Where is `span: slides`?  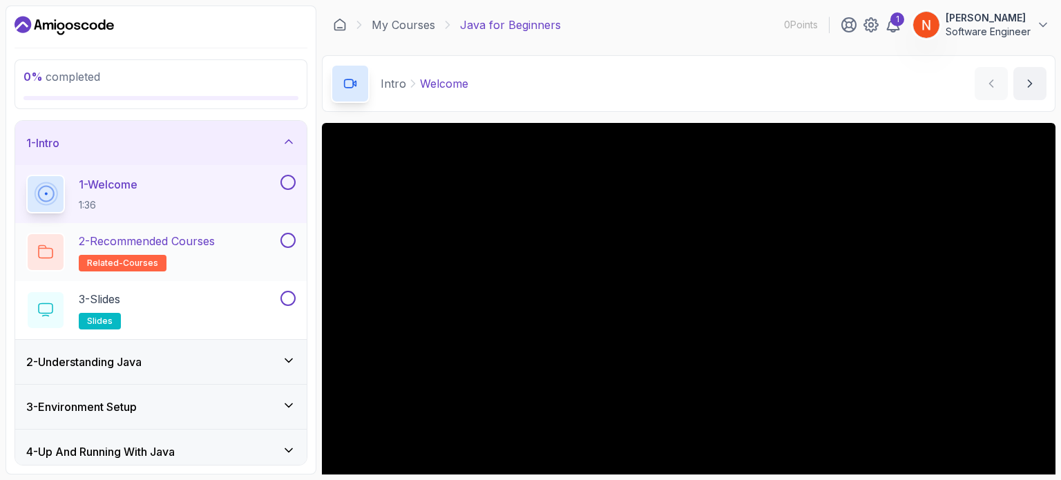
span: slides is located at coordinates (99, 321).